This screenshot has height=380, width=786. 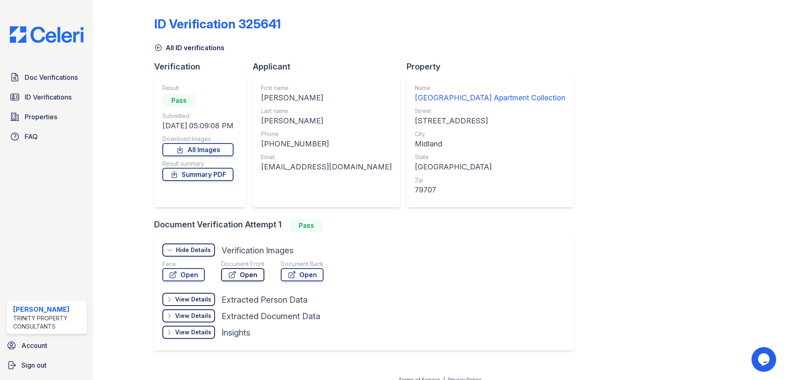 What do you see at coordinates (367, 225) in the screenshot?
I see `div: Document Verification Attempt 1` at bounding box center [367, 225].